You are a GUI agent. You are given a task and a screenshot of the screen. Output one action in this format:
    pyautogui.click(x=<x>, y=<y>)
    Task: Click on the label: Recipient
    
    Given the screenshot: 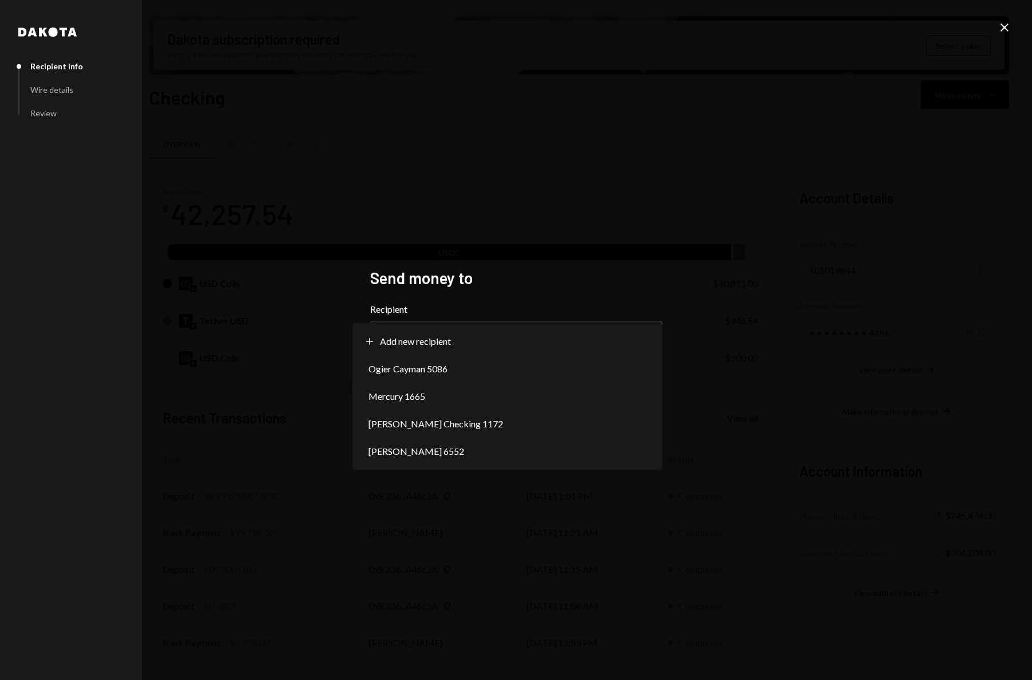 What is the action you would take?
    pyautogui.click(x=516, y=309)
    